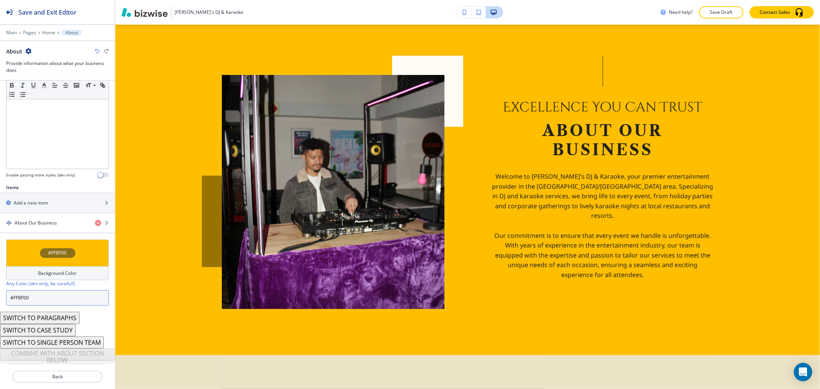 The image size is (820, 389). What do you see at coordinates (57, 67) in the screenshot?
I see `h3: Provide information about what your business does` at bounding box center [57, 67].